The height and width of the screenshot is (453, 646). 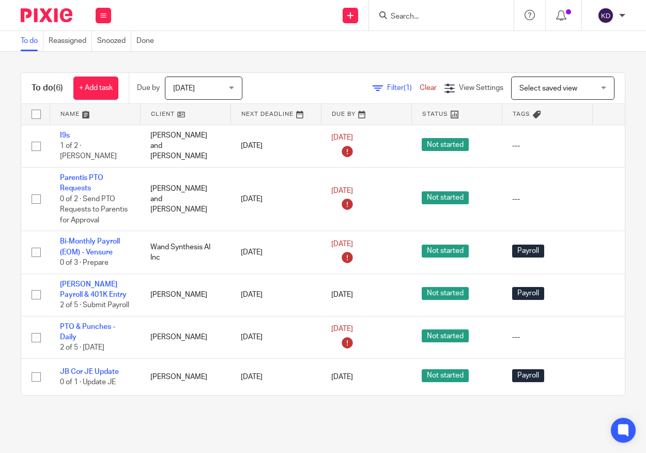 What do you see at coordinates (89, 371) in the screenshot?
I see `a: JB Cor JE Update` at bounding box center [89, 371].